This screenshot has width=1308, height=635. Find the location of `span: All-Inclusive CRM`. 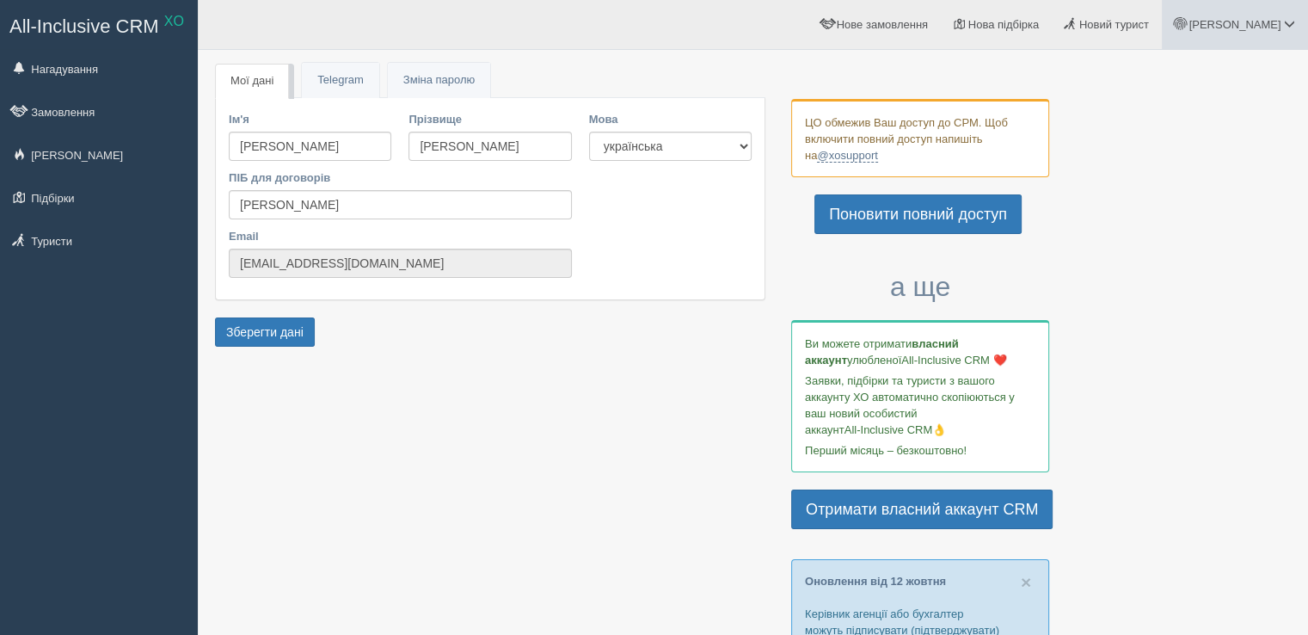

span: All-Inclusive CRM is located at coordinates (84, 26).